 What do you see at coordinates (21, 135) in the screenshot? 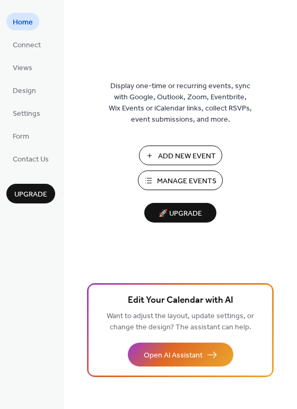
I see `a: Form` at bounding box center [21, 135].